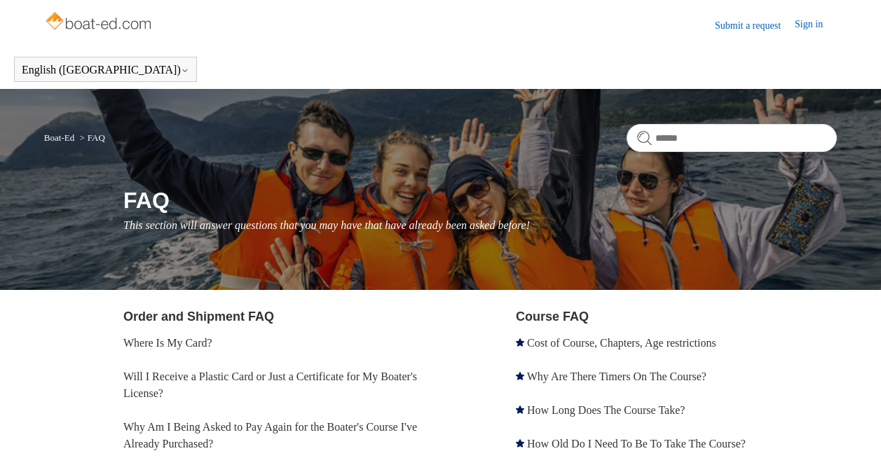  What do you see at coordinates (636, 443) in the screenshot?
I see `a: How Old Do I Need To Be To Take The Course?` at bounding box center [636, 443].